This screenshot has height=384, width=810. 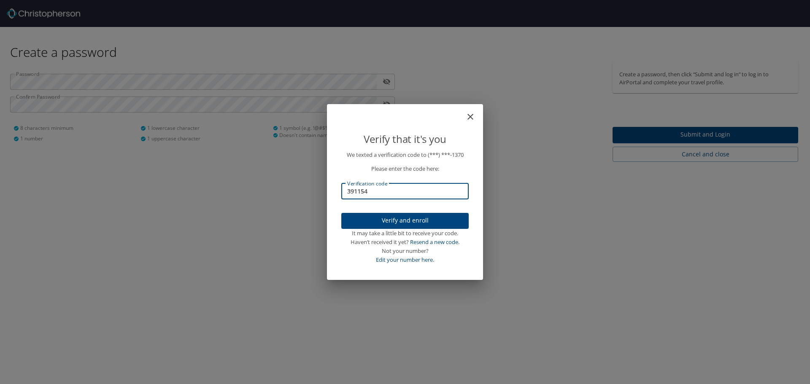 I want to click on div: Haven’t received it yet?, so click(x=405, y=242).